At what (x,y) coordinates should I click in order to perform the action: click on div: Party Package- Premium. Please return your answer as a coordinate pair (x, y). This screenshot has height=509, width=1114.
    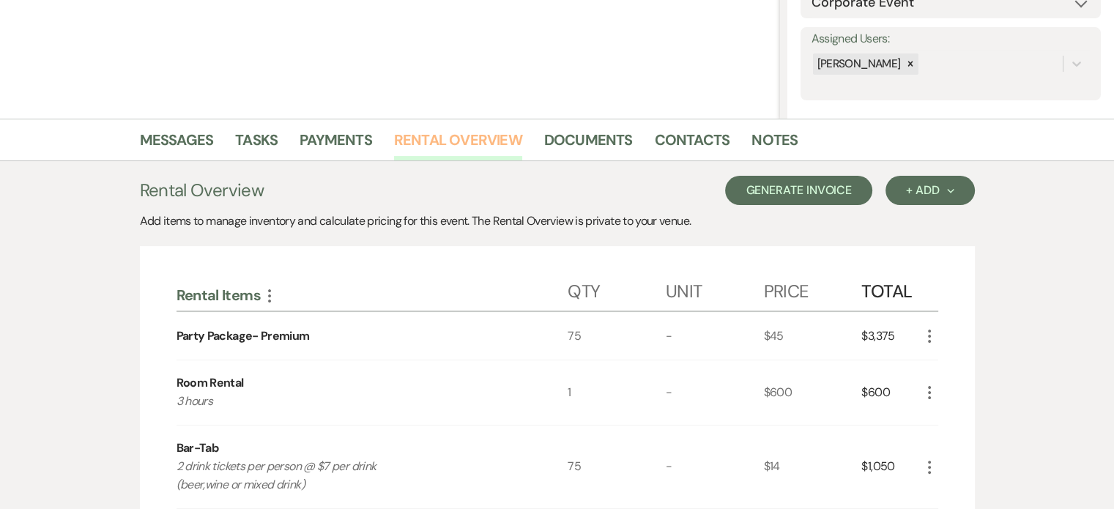
    Looking at the image, I should click on (243, 336).